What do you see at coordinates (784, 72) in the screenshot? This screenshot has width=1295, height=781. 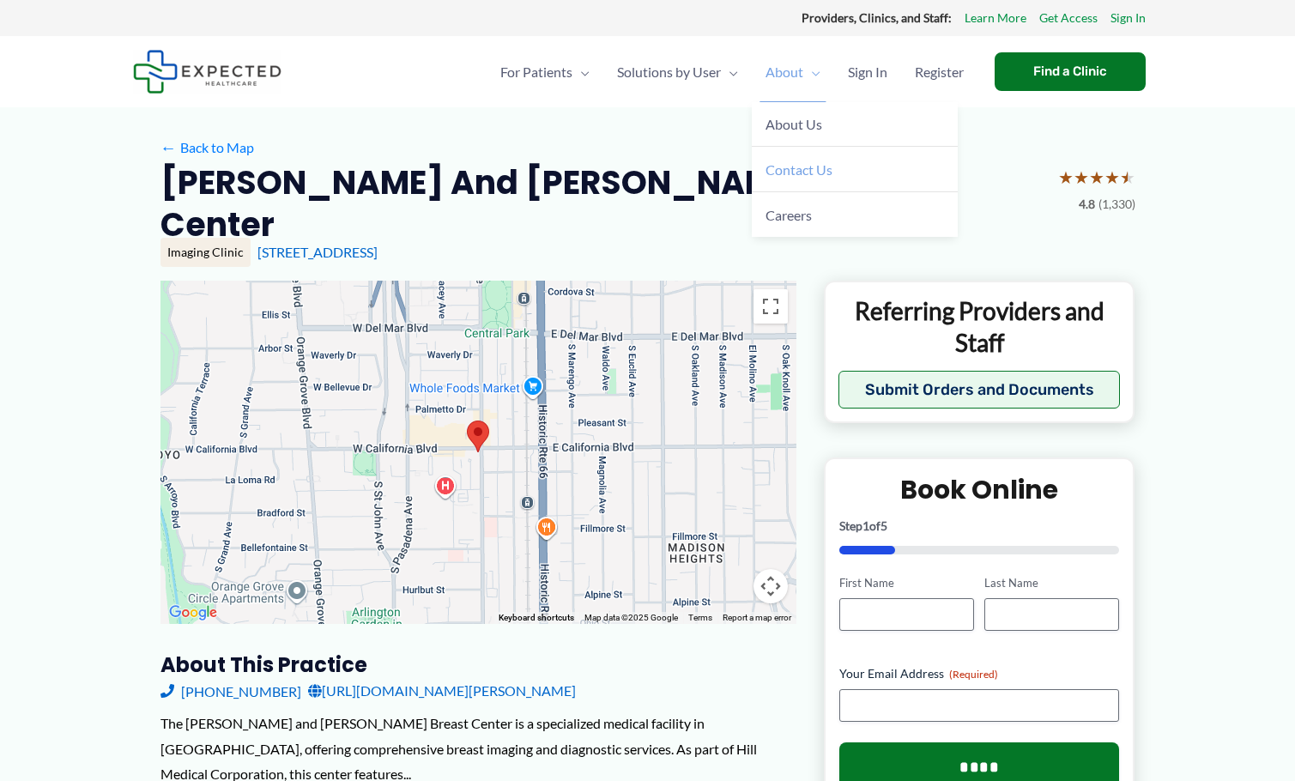 I see `span: About` at bounding box center [784, 72].